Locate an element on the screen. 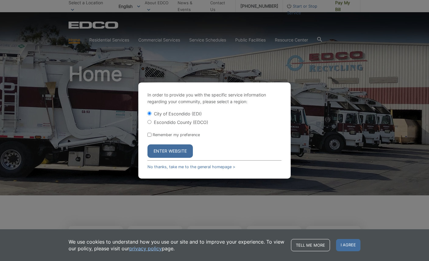  label: City of Escondido (EDI) is located at coordinates (178, 113).